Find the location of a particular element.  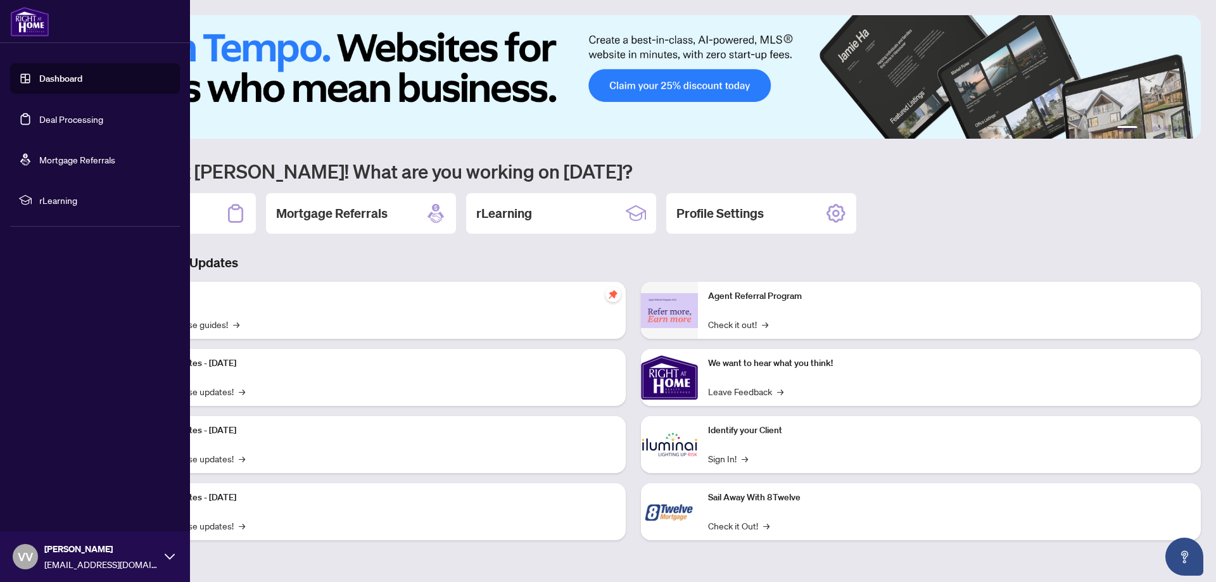

img: Agent Referral Program is located at coordinates (670, 310).